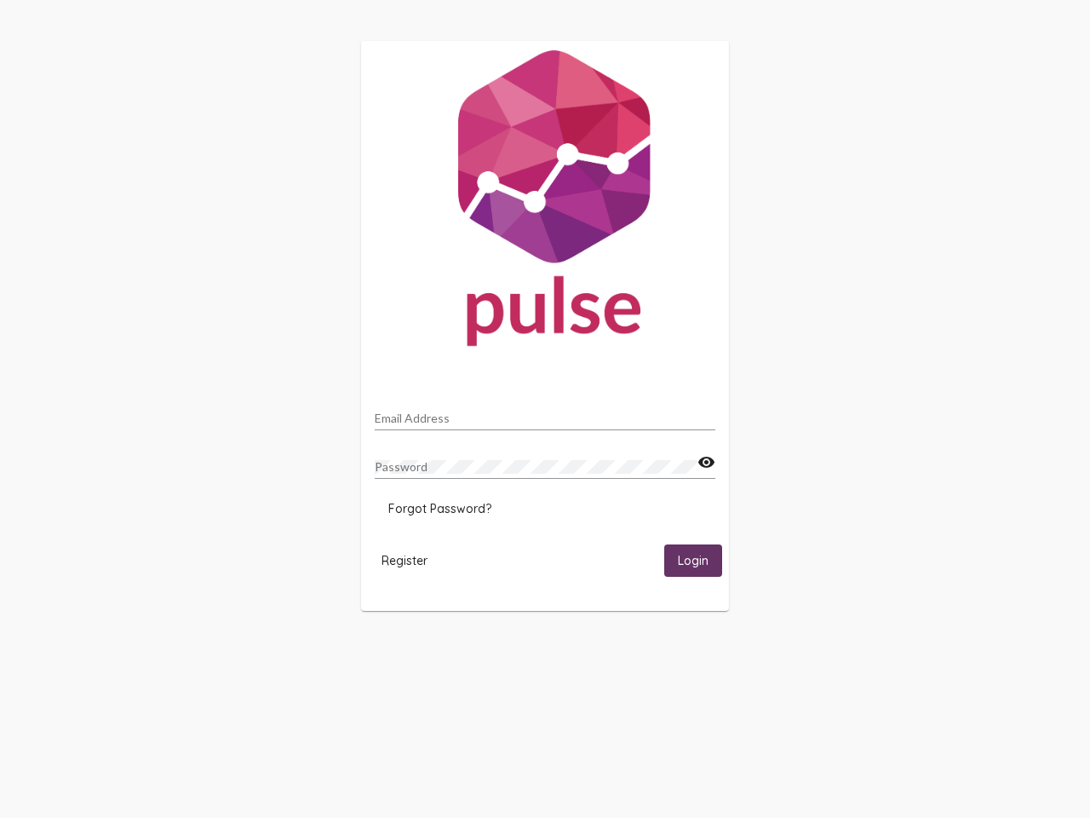  What do you see at coordinates (405, 560) in the screenshot?
I see `span: Register` at bounding box center [405, 560].